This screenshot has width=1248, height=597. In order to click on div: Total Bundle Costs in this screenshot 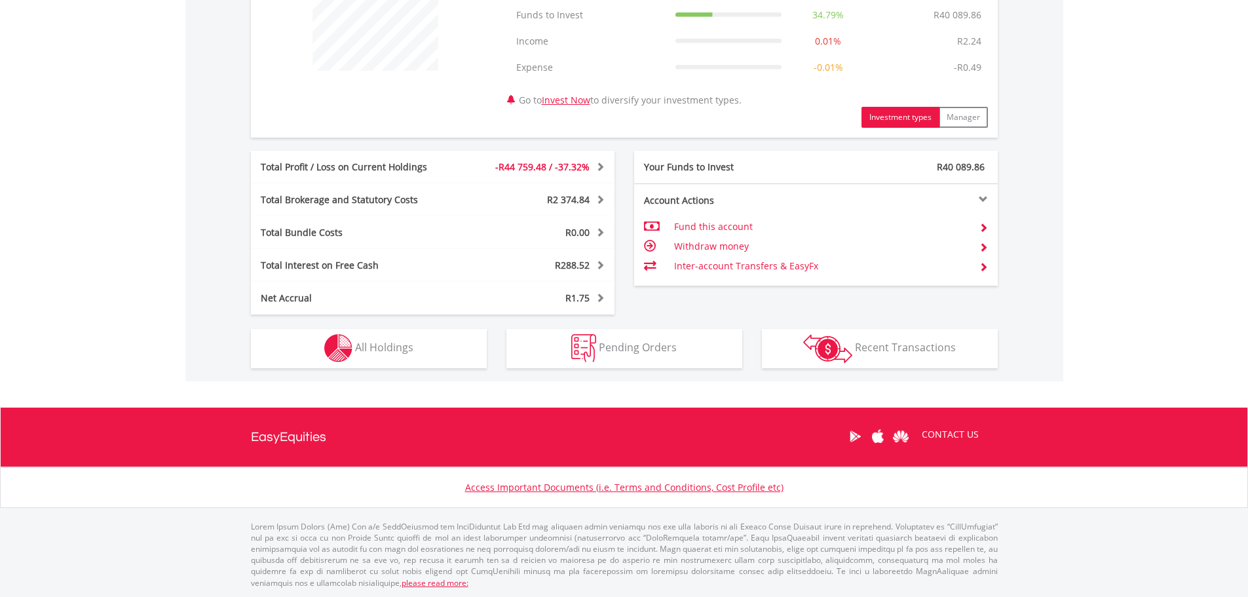, I will do `click(357, 233)`.